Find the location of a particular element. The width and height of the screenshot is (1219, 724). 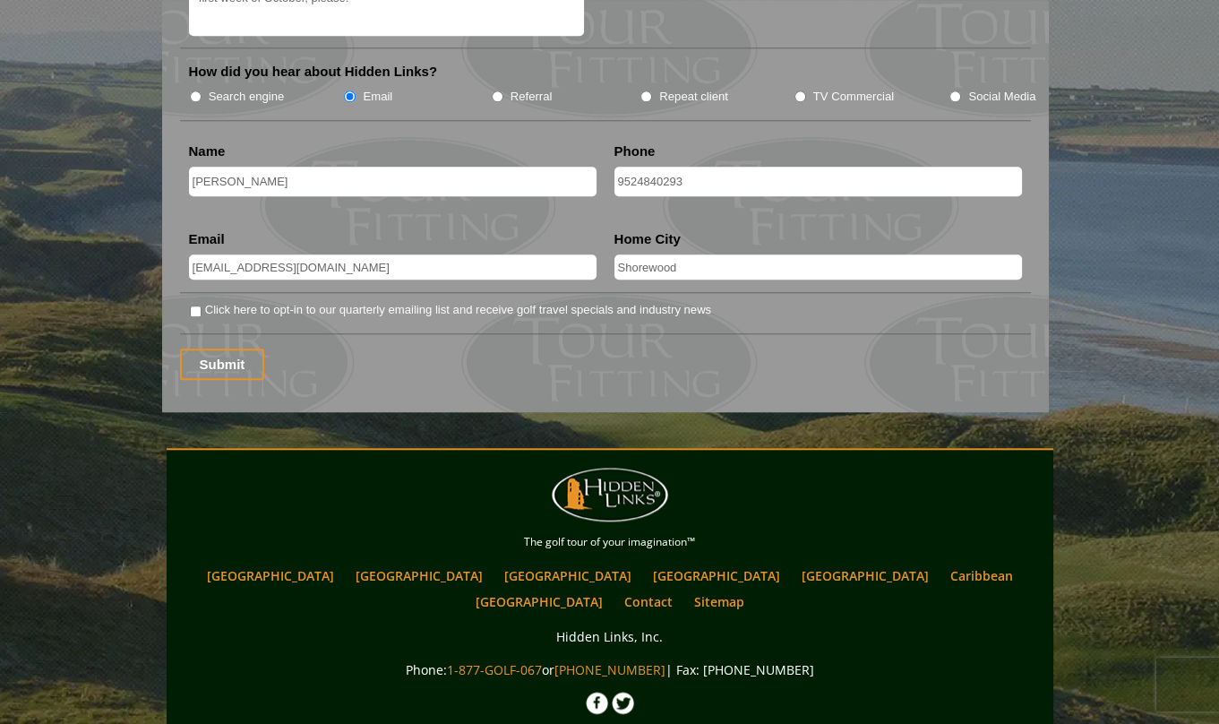

label: Home City is located at coordinates (647, 239).